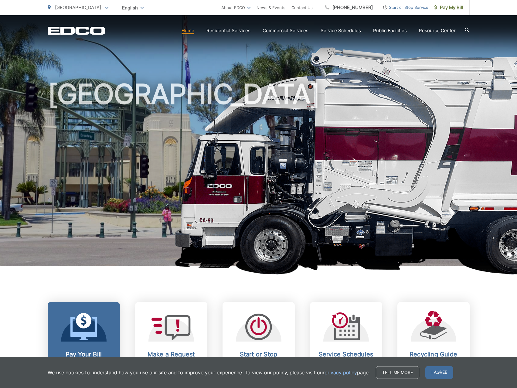 This screenshot has width=517, height=388. Describe the element at coordinates (448, 8) in the screenshot. I see `span: Pay My Bill` at that location.